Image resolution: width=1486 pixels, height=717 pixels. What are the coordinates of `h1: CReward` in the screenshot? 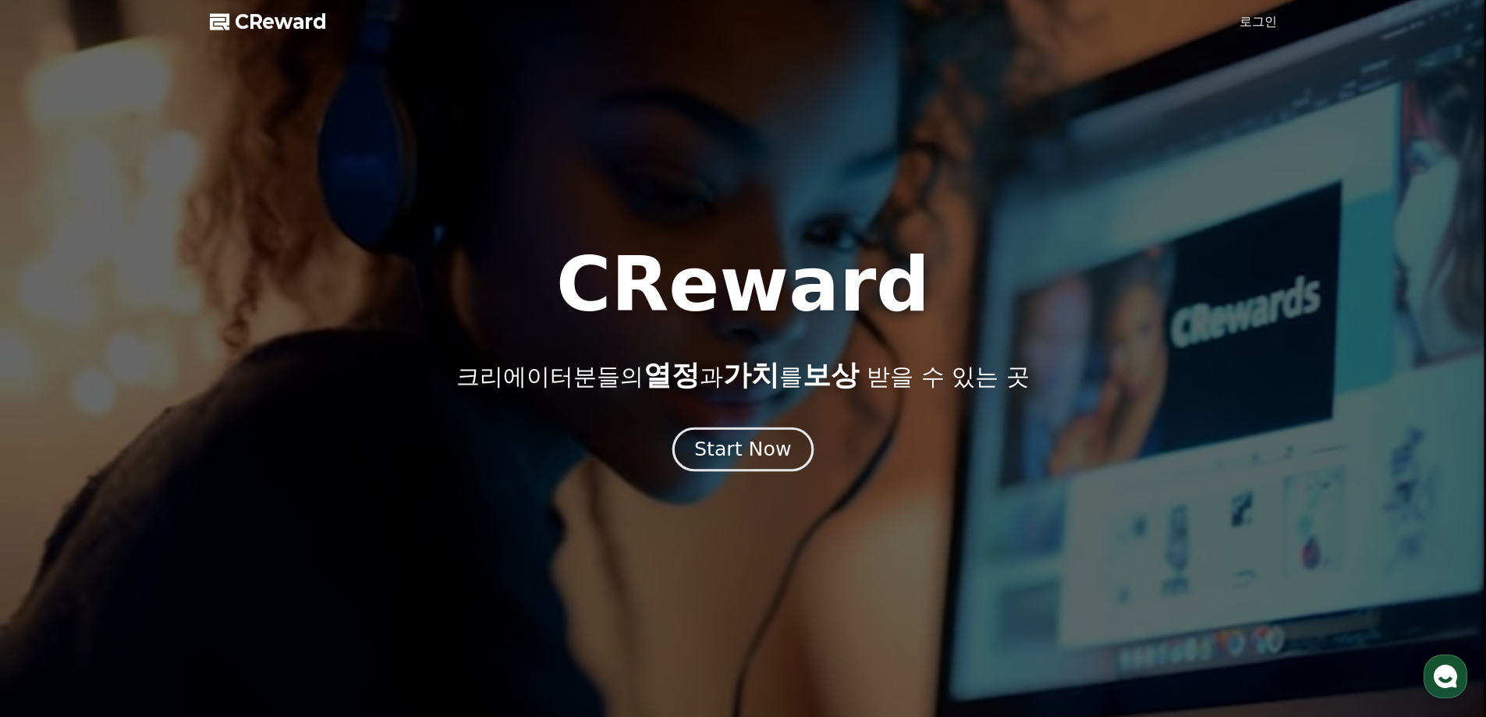 It's located at (743, 285).